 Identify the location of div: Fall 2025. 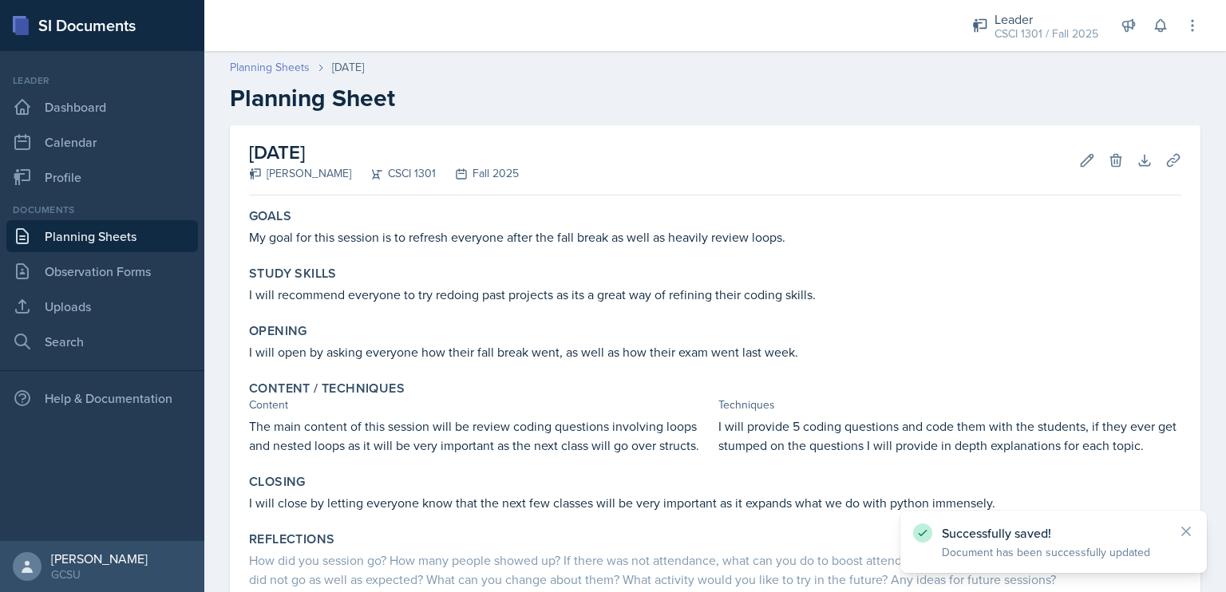
(477, 173).